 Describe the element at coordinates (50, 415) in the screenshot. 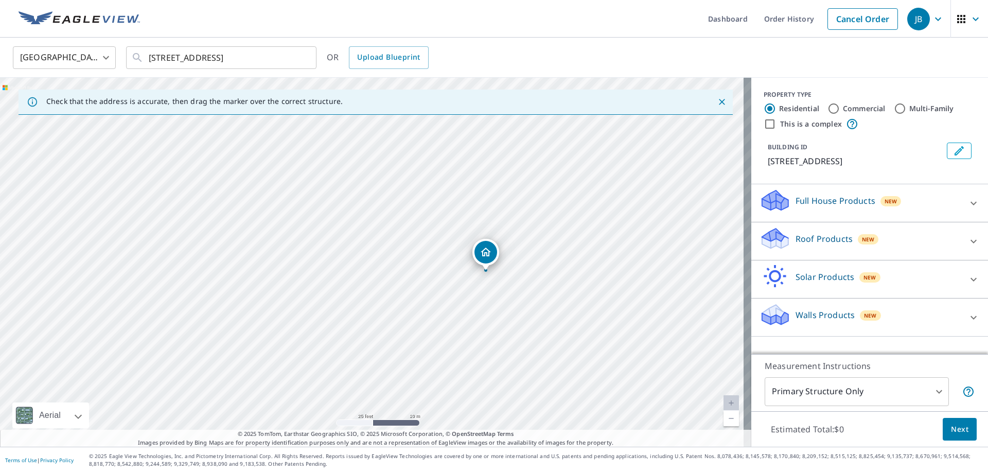

I see `div: Aerial` at that location.